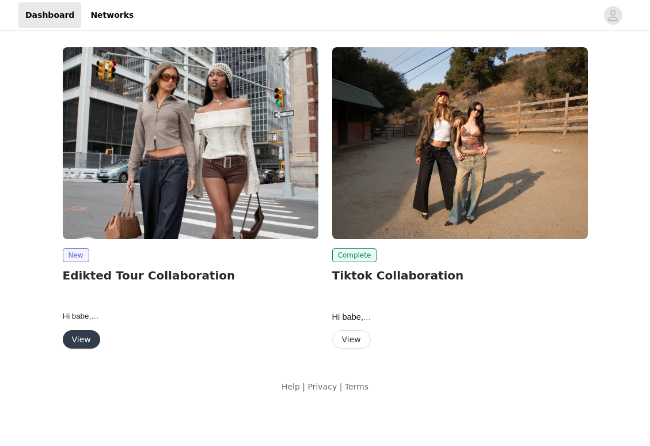 This screenshot has height=446, width=650. What do you see at coordinates (191, 143) in the screenshot?
I see `img: Edikted UK` at bounding box center [191, 143].